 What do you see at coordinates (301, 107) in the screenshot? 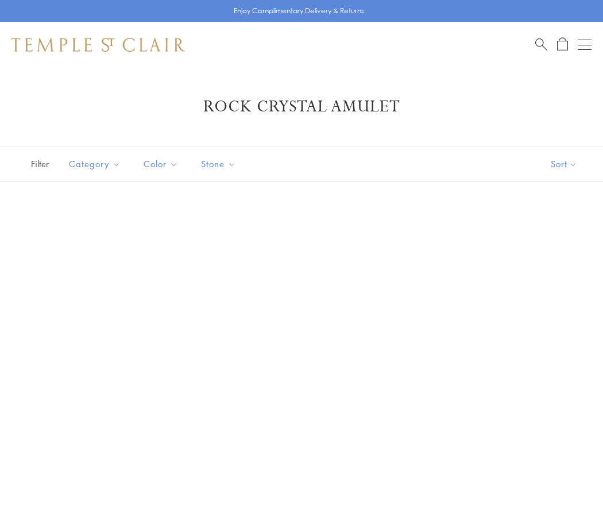
I see `h1: Rock Crystal Amulet` at bounding box center [301, 107].